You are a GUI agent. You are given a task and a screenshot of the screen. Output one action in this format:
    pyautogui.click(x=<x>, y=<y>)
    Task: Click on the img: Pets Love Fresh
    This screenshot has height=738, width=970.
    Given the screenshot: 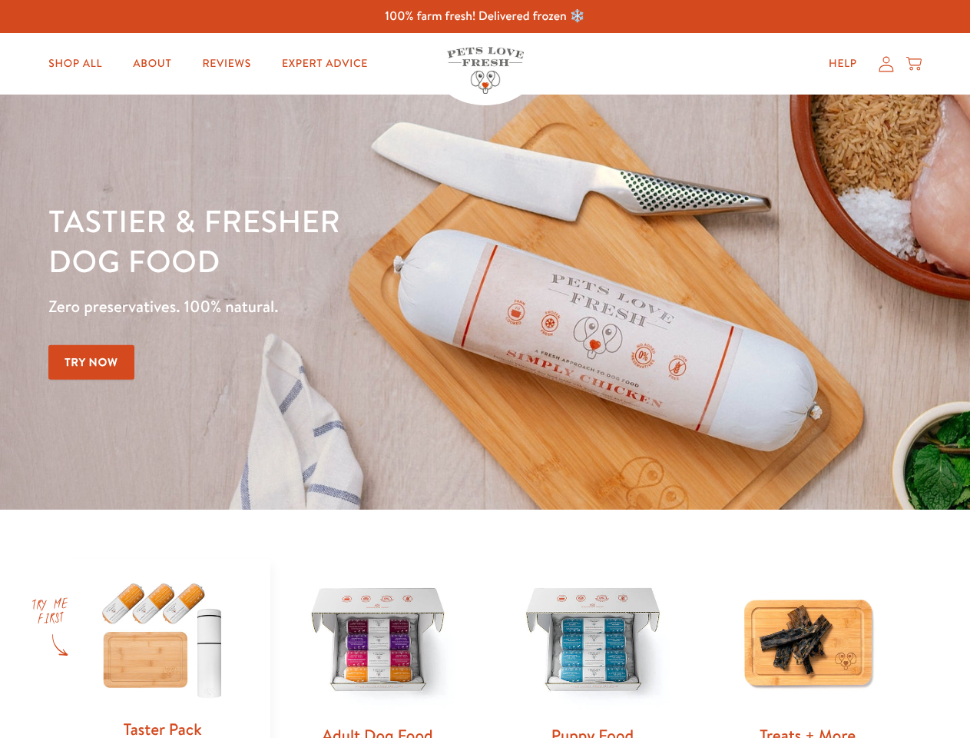 What is the action you would take?
    pyautogui.click(x=486, y=70)
    